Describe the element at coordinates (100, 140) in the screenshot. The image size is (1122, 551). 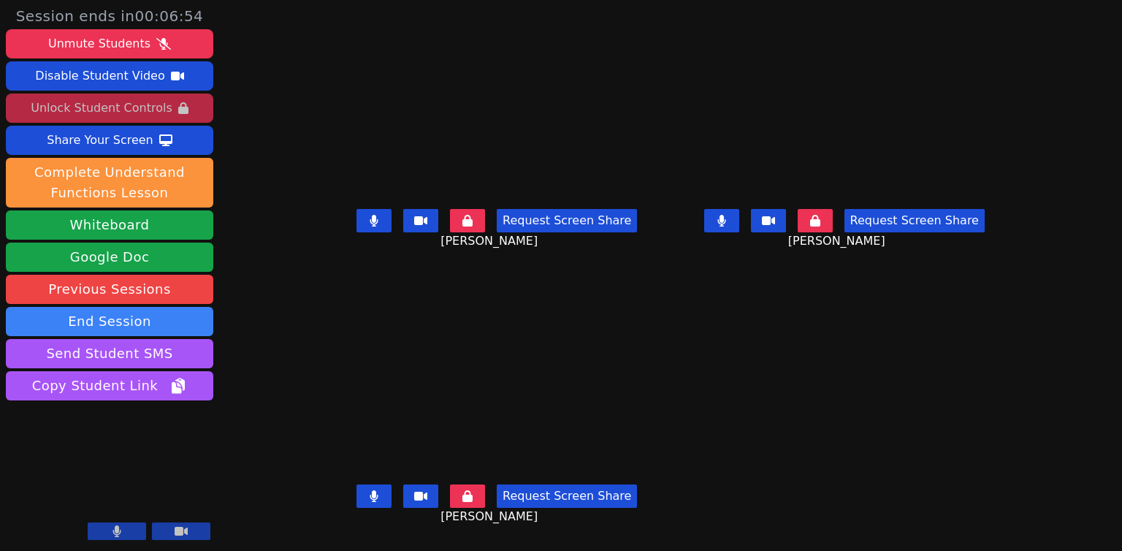
I see `div: Share Your Screen` at that location.